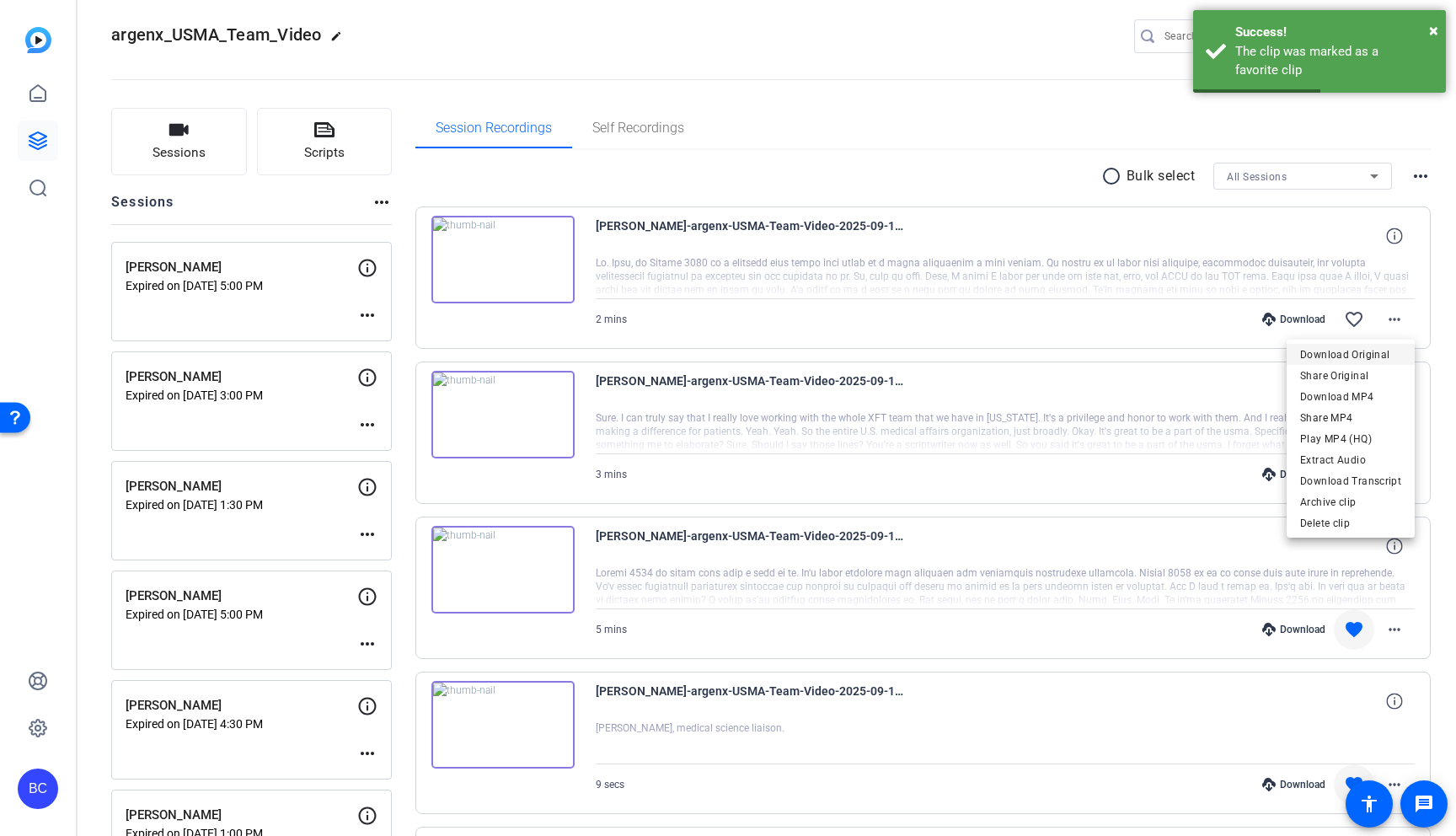  I want to click on span: Share MP4, so click(1351, 418).